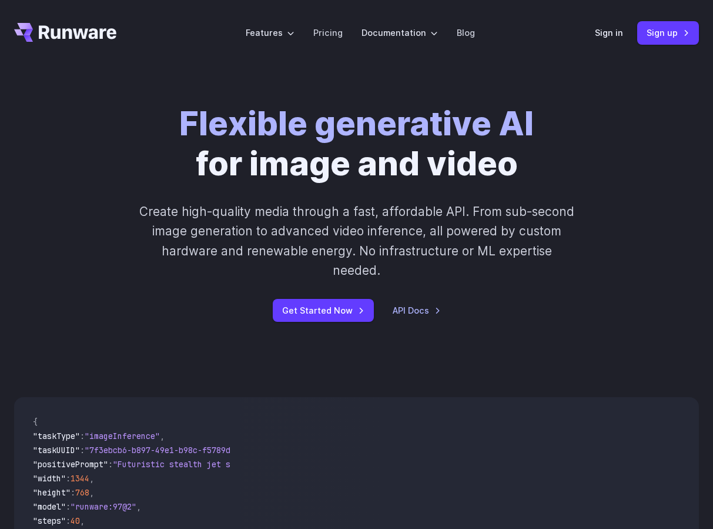 The height and width of the screenshot is (529, 713). Describe the element at coordinates (466, 32) in the screenshot. I see `a: Blog` at that location.